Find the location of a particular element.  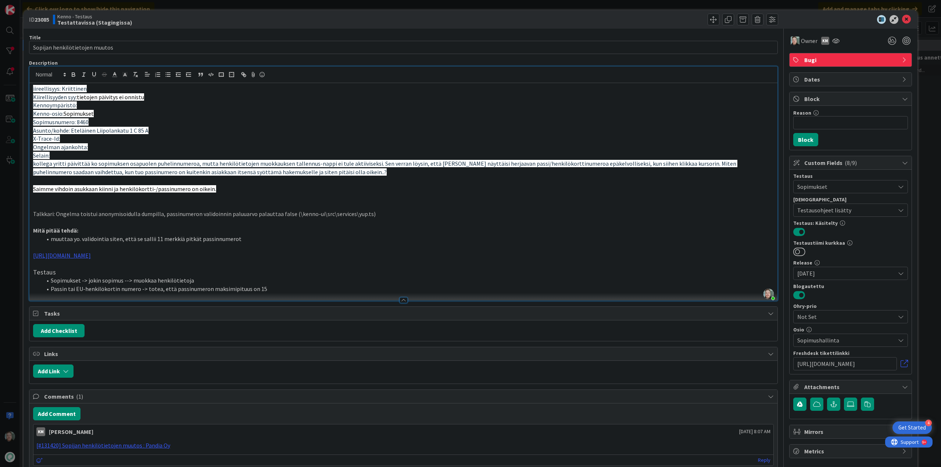

input: type card name here... is located at coordinates (403, 47).